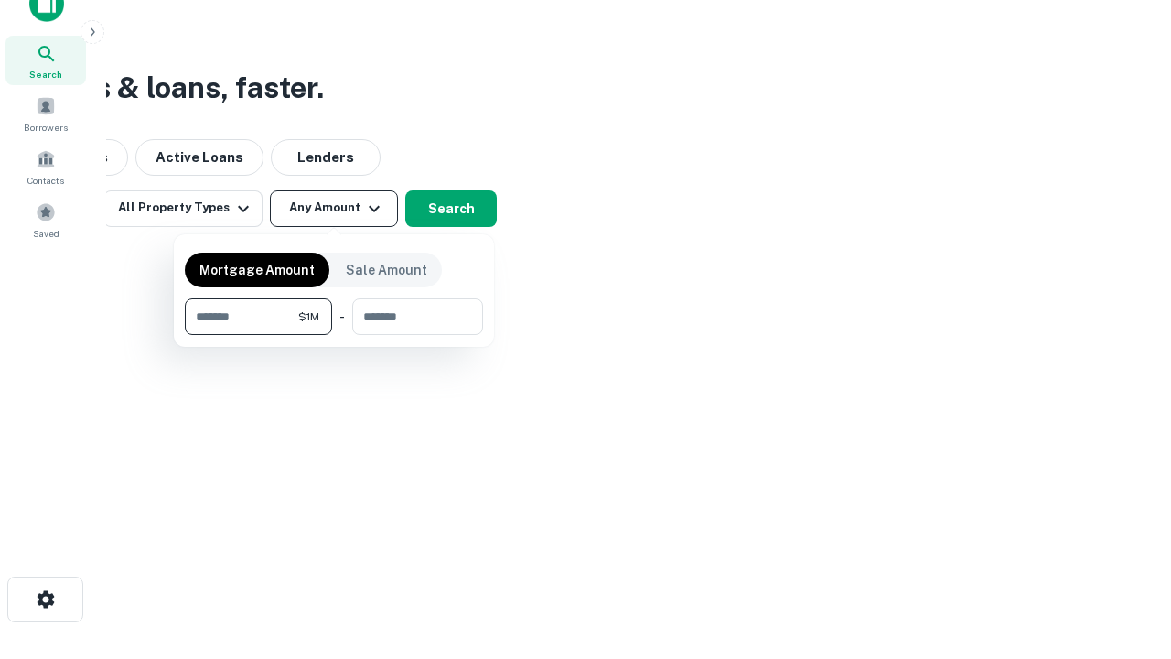 The width and height of the screenshot is (1171, 659). What do you see at coordinates (386, 270) in the screenshot?
I see `p: Sale Amount` at bounding box center [386, 270].